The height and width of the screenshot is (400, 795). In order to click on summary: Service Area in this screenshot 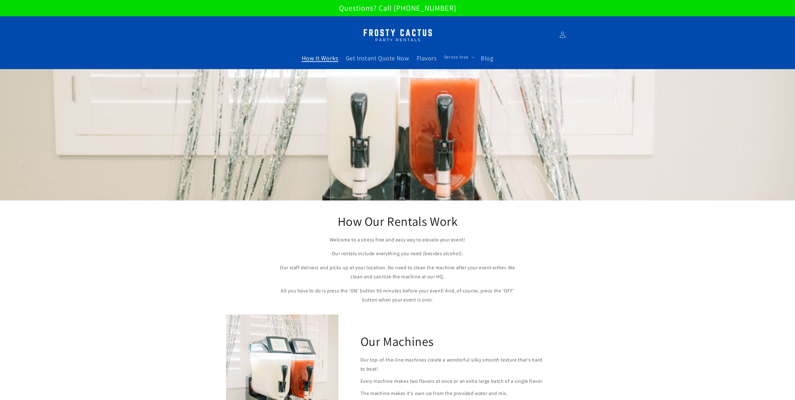, I will do `click(459, 57)`.